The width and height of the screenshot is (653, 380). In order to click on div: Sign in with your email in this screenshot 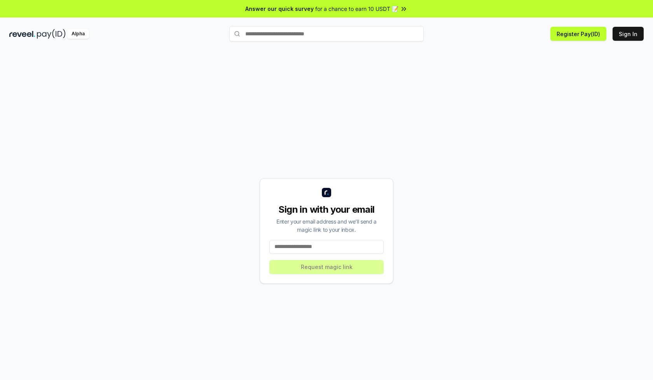, I will do `click(326, 210)`.